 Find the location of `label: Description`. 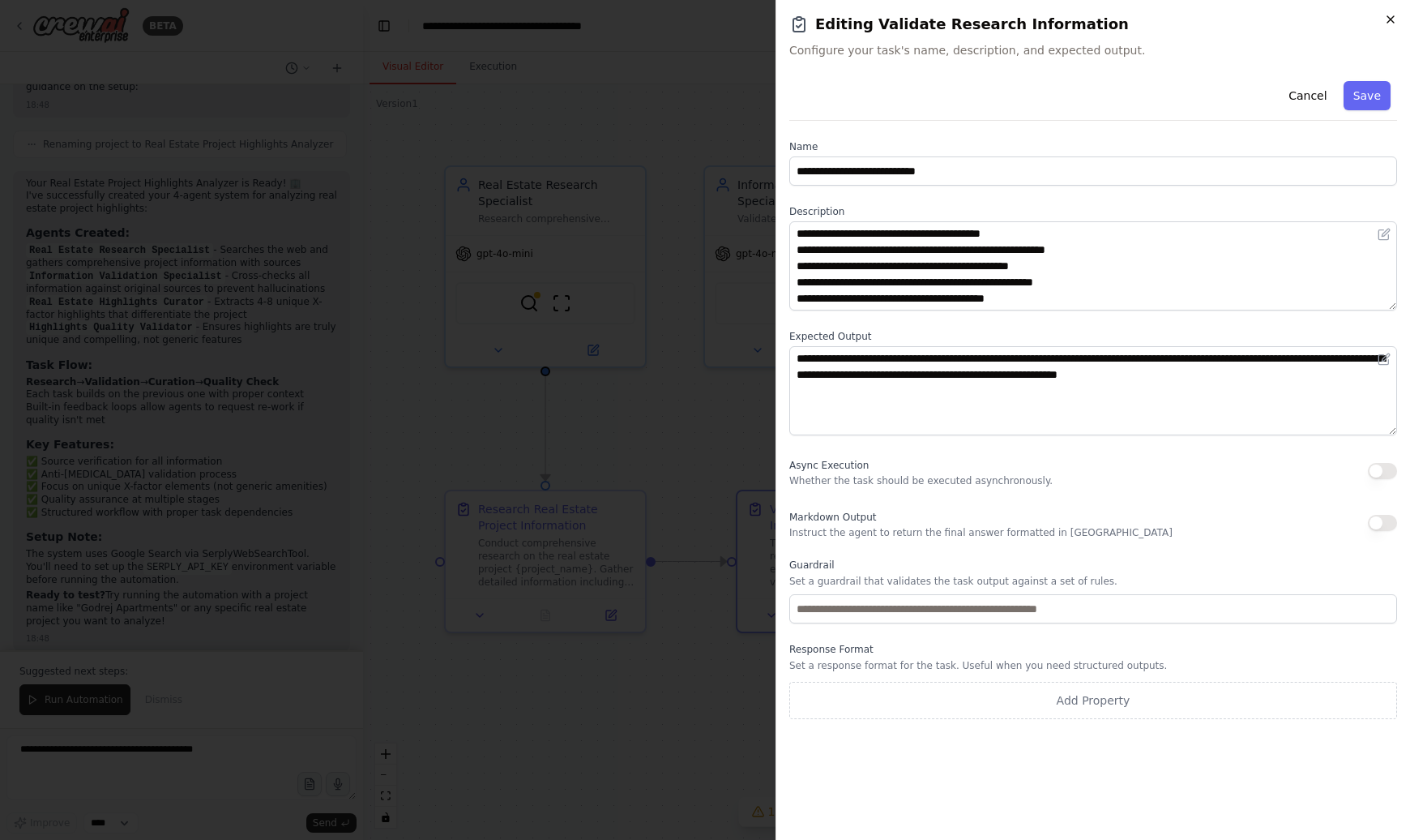

label: Description is located at coordinates (1093, 211).